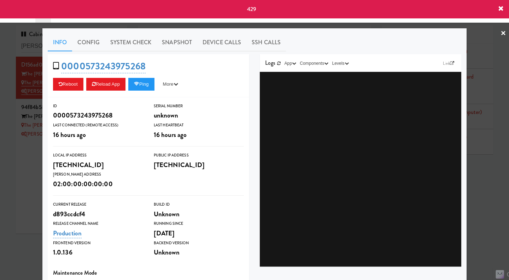  I want to click on div: 1.0.136, so click(98, 252).